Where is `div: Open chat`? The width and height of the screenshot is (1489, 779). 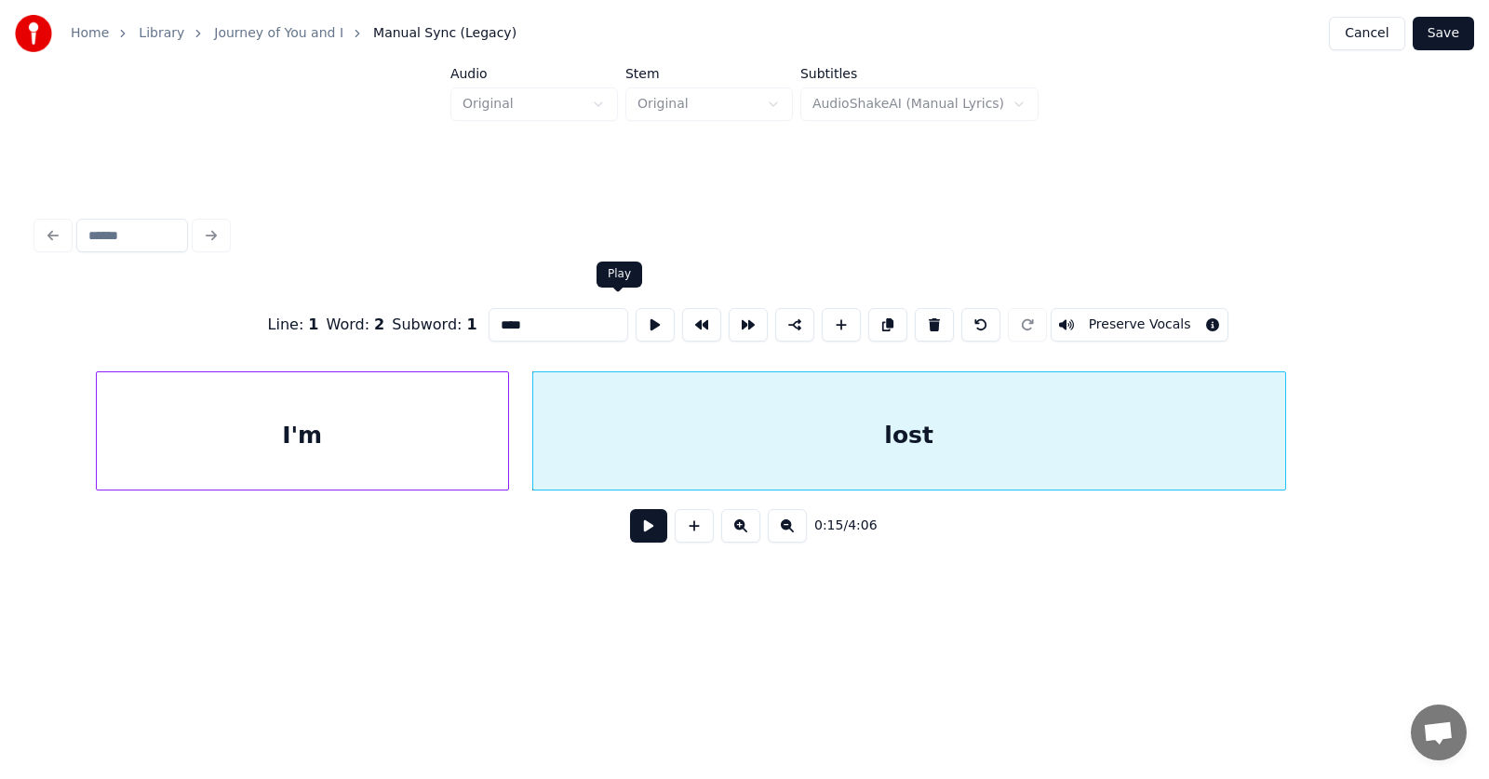
div: Open chat is located at coordinates (1439, 732).